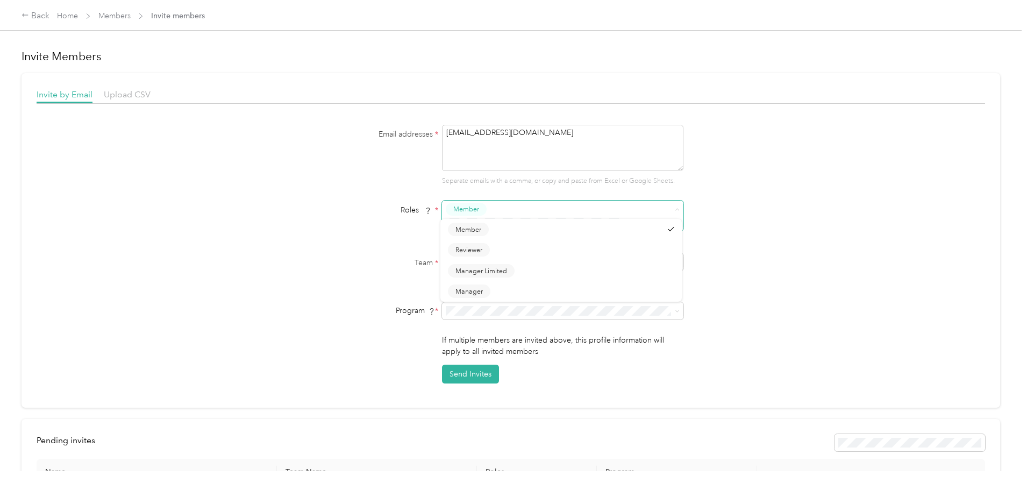  Describe the element at coordinates (511, 56) in the screenshot. I see `h1: Invite Members` at that location.